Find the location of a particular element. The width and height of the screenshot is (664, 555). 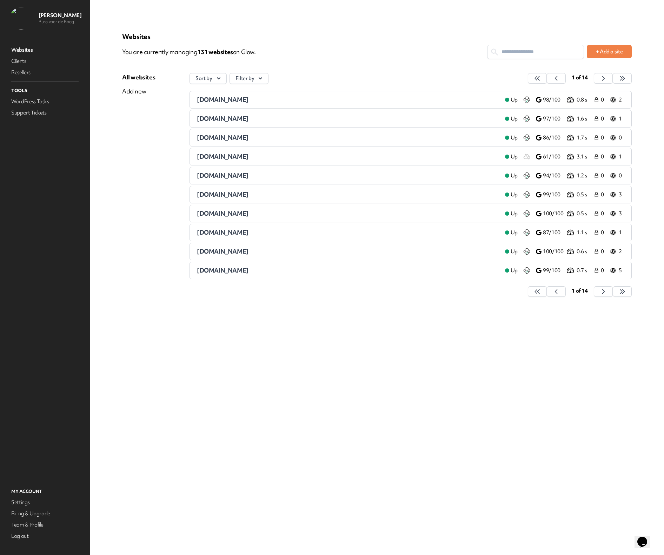

button: Filter by is located at coordinates (249, 78).